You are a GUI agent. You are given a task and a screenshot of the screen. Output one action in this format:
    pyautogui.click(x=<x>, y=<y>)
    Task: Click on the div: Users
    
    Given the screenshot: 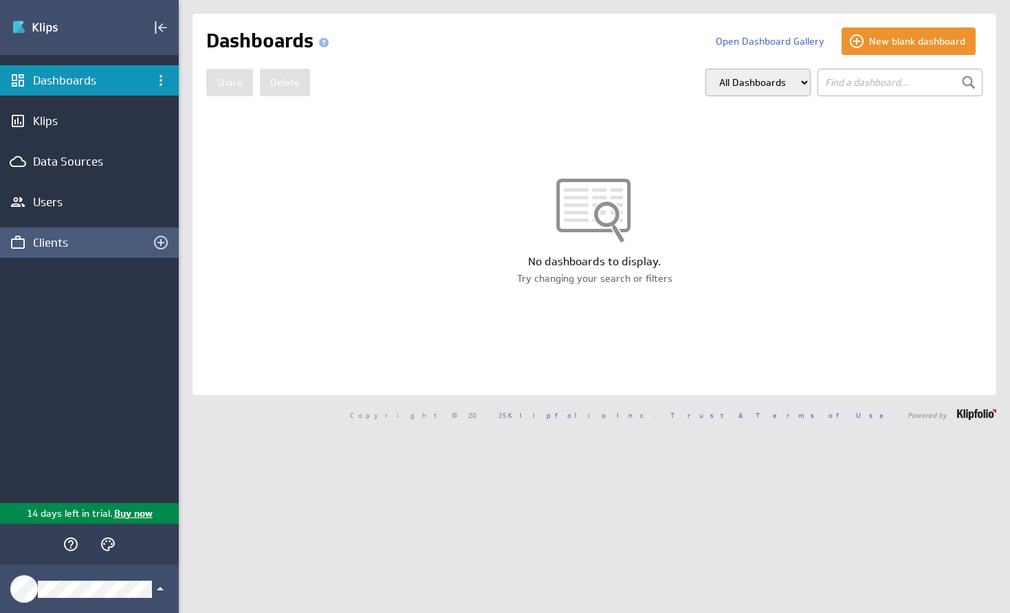 What is the action you would take?
    pyautogui.click(x=89, y=202)
    